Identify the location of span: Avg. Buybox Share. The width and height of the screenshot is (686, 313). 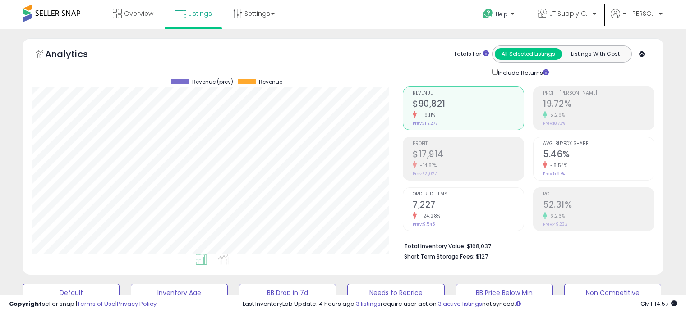
(599, 144).